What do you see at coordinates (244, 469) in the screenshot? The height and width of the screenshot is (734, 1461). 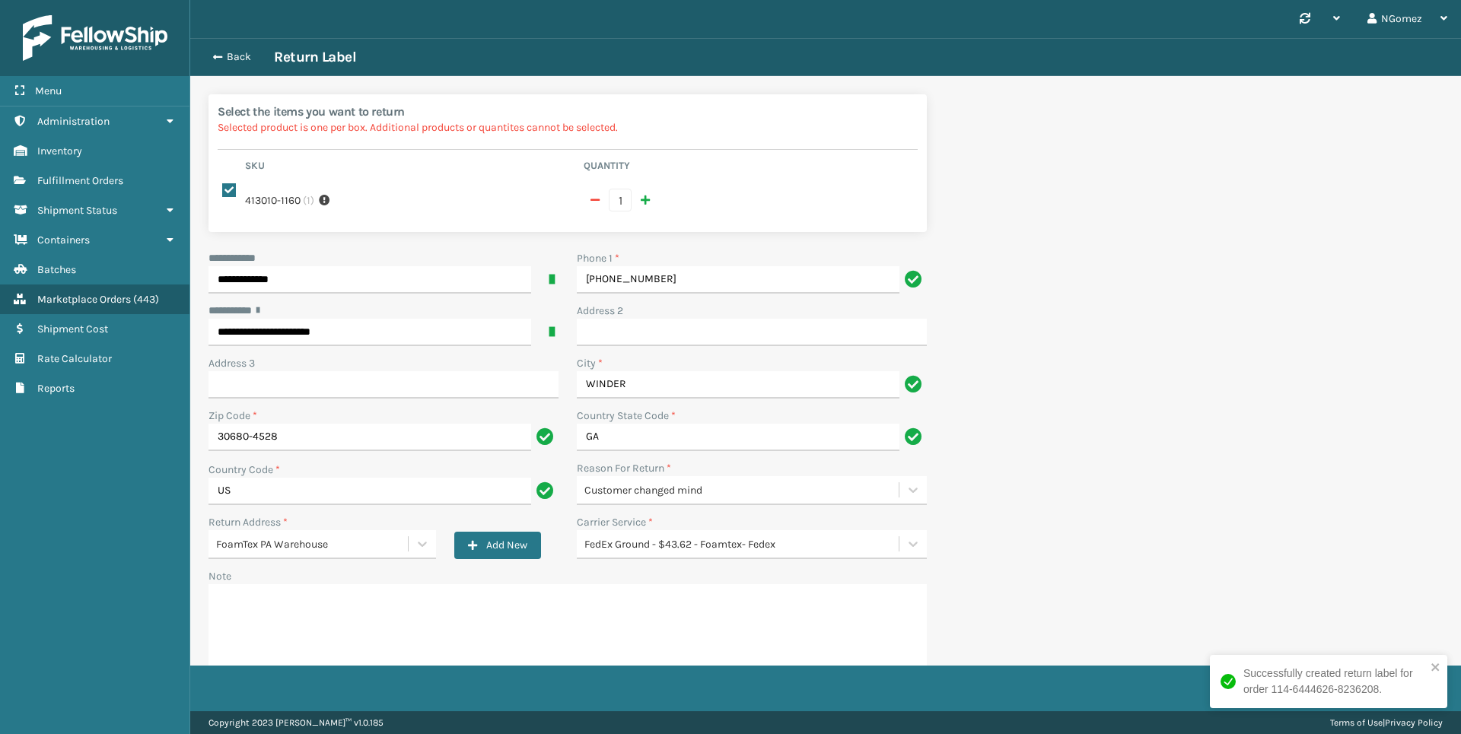 I see `label: Country Code` at bounding box center [244, 469].